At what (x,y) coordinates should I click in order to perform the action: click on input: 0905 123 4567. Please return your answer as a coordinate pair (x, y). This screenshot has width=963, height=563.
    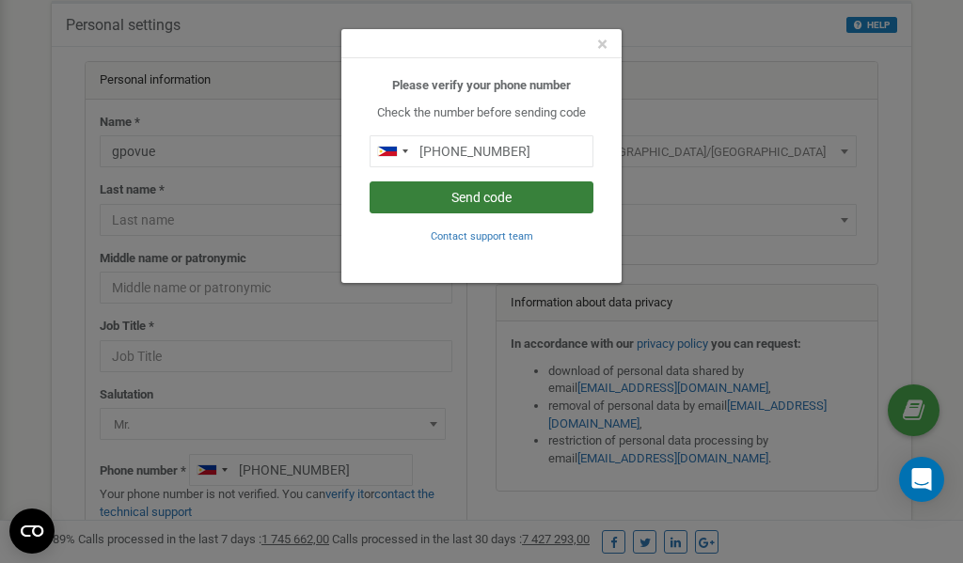
    Looking at the image, I should click on (482, 151).